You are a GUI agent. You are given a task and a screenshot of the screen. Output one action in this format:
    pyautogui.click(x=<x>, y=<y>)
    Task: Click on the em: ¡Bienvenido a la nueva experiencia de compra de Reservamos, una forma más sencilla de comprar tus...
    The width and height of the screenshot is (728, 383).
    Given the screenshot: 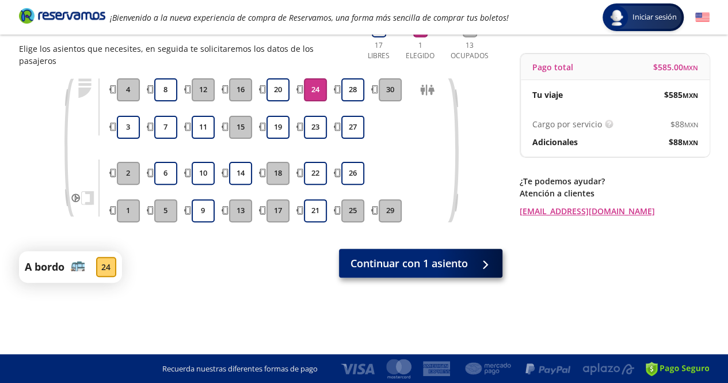 What is the action you would take?
    pyautogui.click(x=309, y=17)
    